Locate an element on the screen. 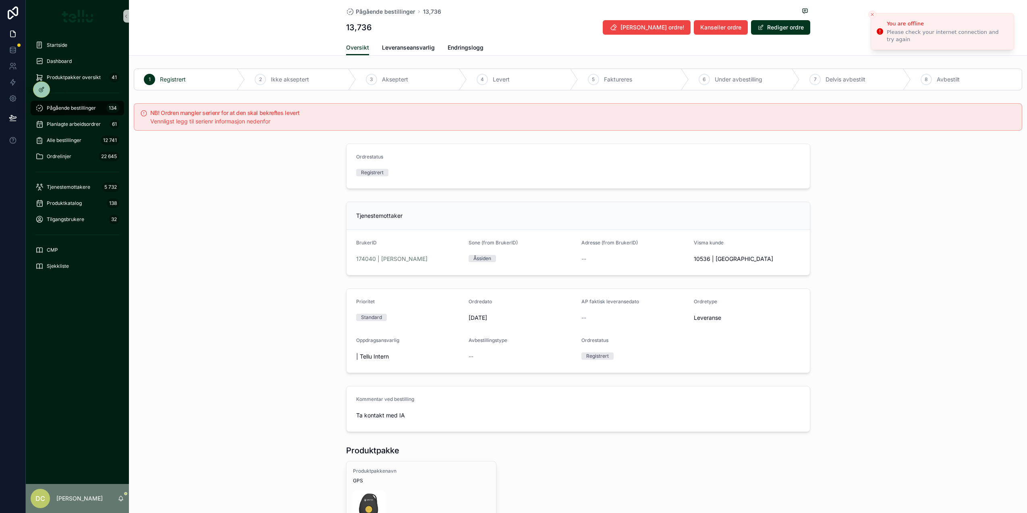 The width and height of the screenshot is (1027, 513). button: Close toast is located at coordinates (873, 15).